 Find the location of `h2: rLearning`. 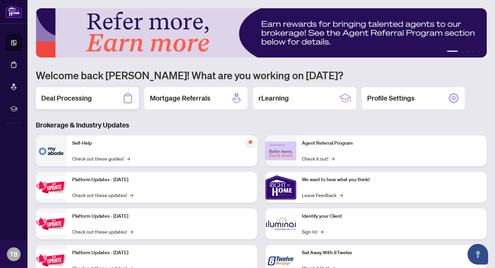

h2: rLearning is located at coordinates (274, 98).